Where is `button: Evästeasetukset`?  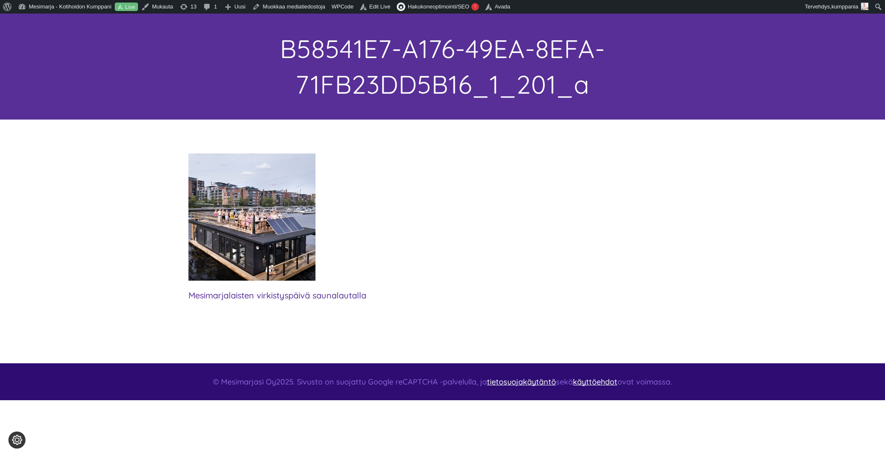 button: Evästeasetukset is located at coordinates (17, 440).